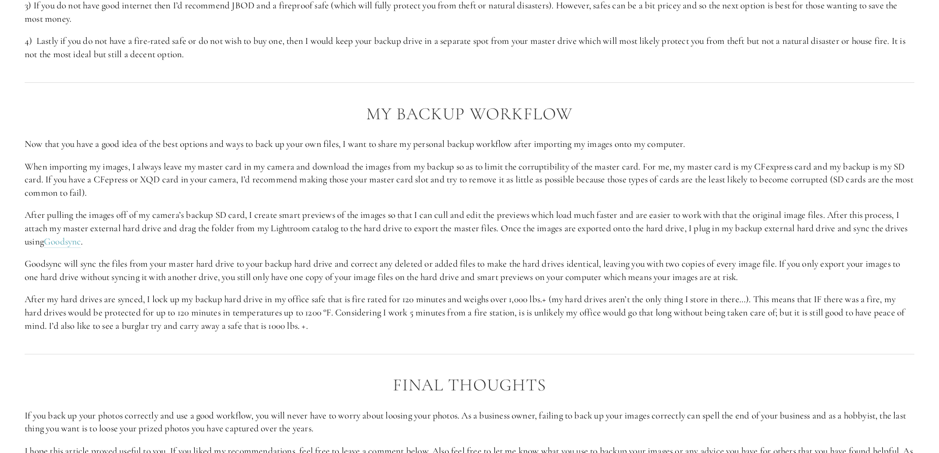  Describe the element at coordinates (469, 228) in the screenshot. I see `p: After pulling the images off of my camera’s backup SD card, I create smart previews of the images...` at that location.